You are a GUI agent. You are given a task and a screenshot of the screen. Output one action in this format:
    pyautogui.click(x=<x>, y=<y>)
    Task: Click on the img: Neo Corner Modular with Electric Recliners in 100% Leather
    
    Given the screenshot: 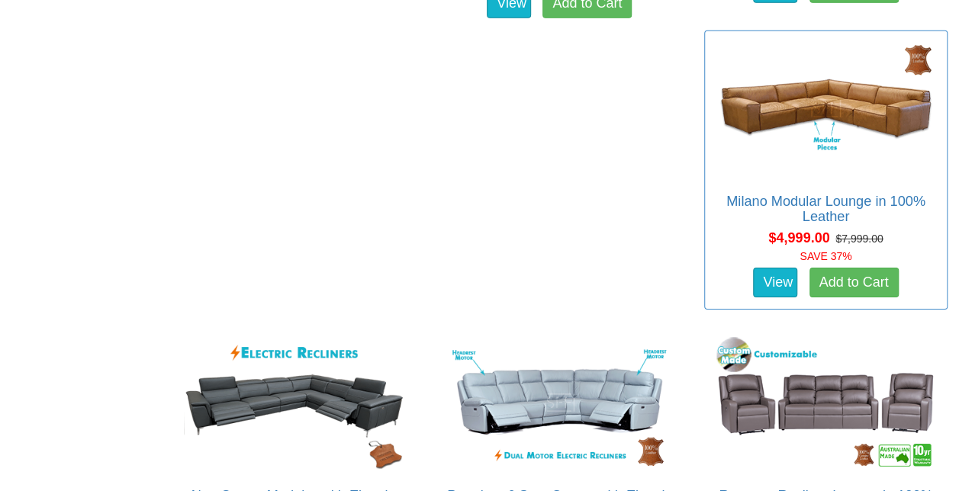 What is the action you would take?
    pyautogui.click(x=293, y=403)
    